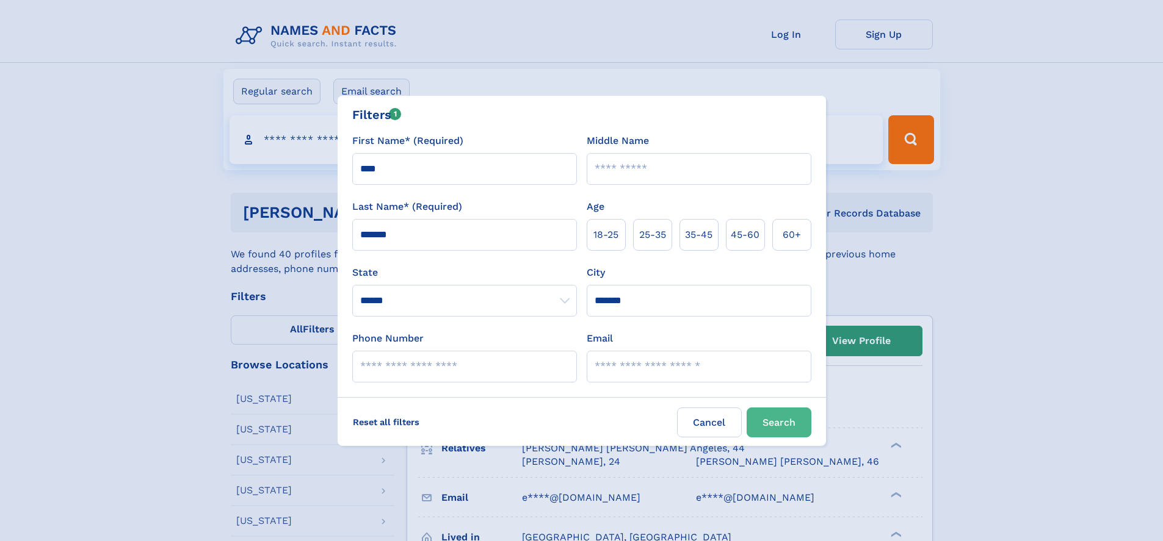 The image size is (1163, 541). Describe the element at coordinates (596, 273) in the screenshot. I see `label: City` at that location.